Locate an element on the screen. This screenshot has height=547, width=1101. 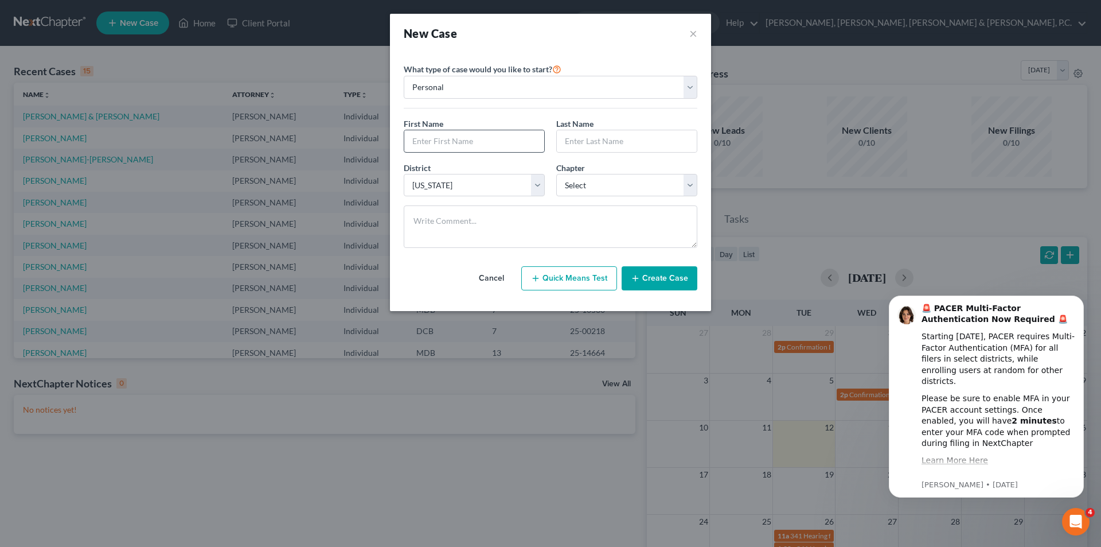
span: District is located at coordinates (417, 167).